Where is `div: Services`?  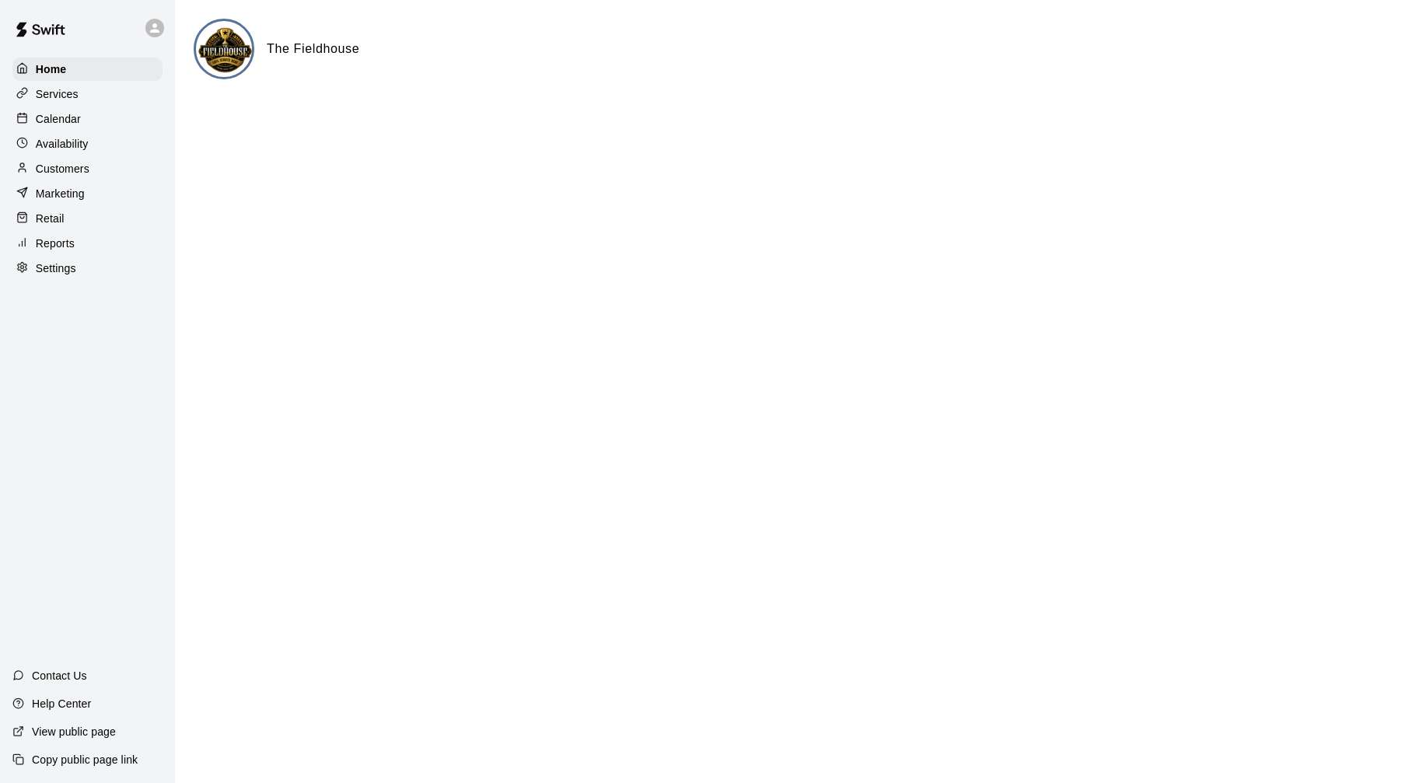 div: Services is located at coordinates (87, 94).